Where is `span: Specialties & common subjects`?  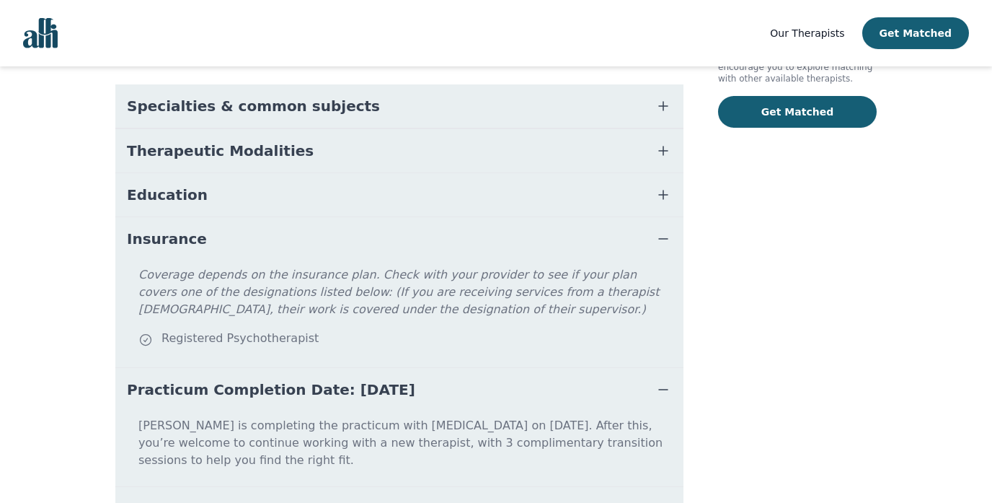 span: Specialties & common subjects is located at coordinates (253, 106).